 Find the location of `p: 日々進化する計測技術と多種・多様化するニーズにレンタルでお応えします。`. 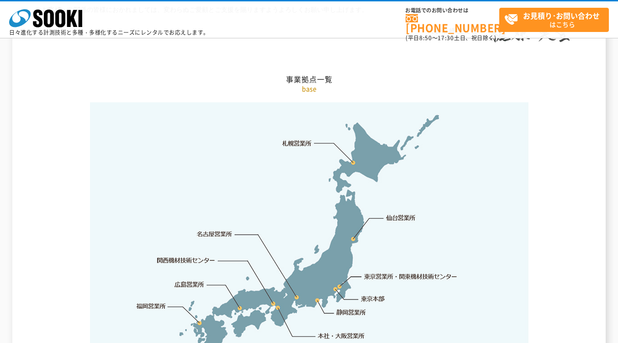

p: 日々進化する計測技術と多種・多様化するニーズにレンタルでお応えします。 is located at coordinates (109, 32).